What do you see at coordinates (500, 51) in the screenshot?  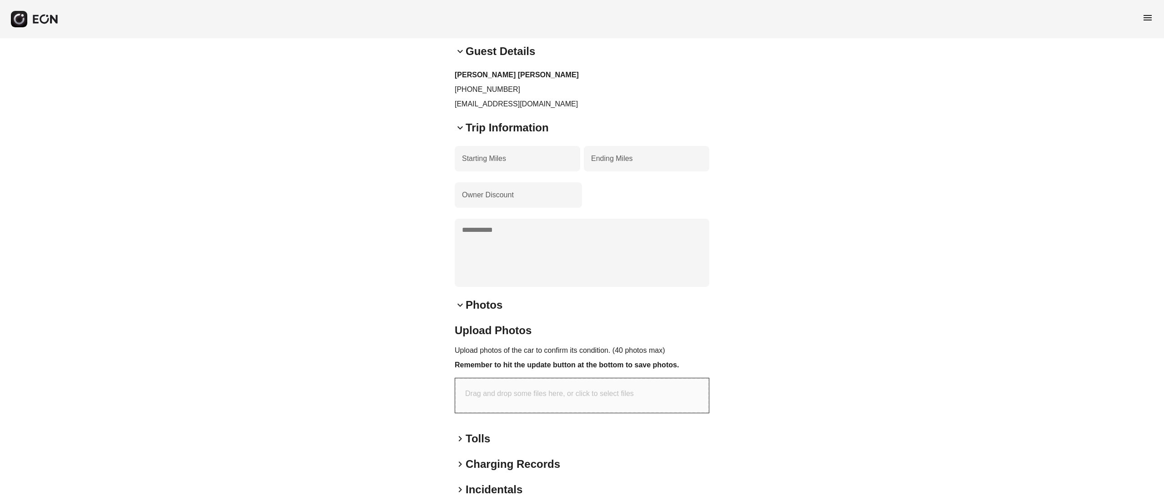 I see `h2: Guest Details` at bounding box center [500, 51].